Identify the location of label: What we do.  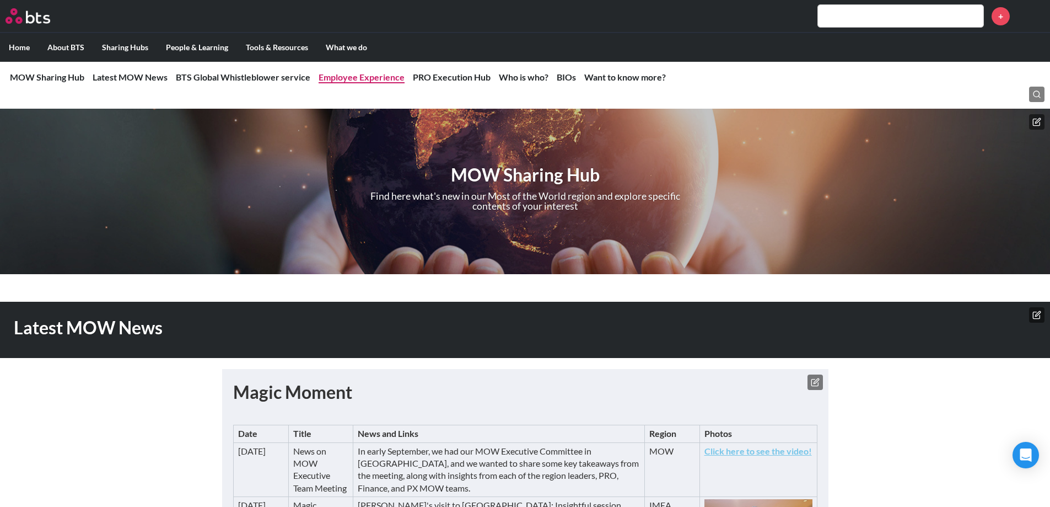
(346, 47).